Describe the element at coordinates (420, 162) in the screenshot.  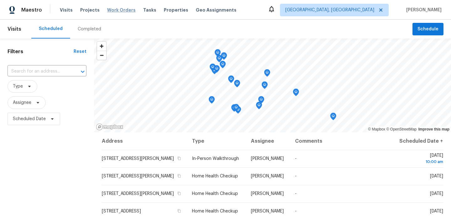
I see `div: 10:00 am` at that location.